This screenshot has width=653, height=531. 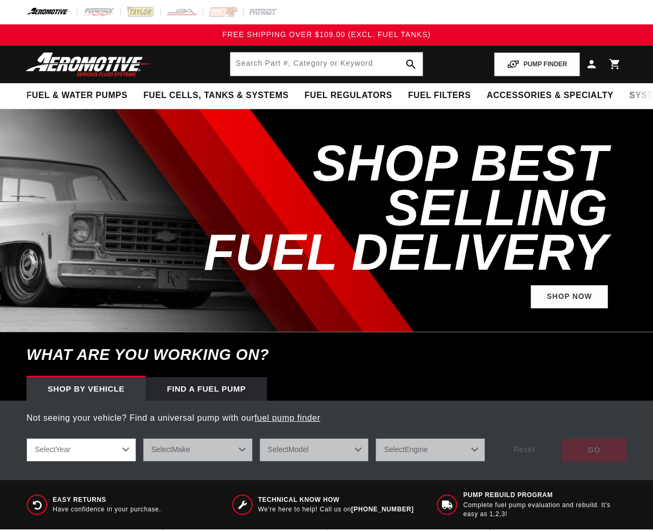 What do you see at coordinates (550, 95) in the screenshot?
I see `summary: Accessories & Specialty` at bounding box center [550, 95].